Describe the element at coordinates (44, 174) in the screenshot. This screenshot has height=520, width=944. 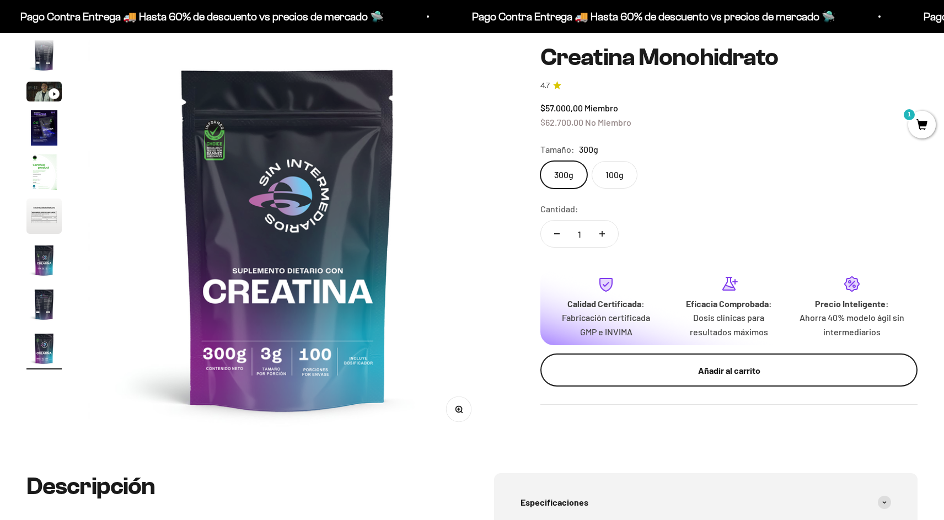
I see `button: Ir al artículo 5` at that location.